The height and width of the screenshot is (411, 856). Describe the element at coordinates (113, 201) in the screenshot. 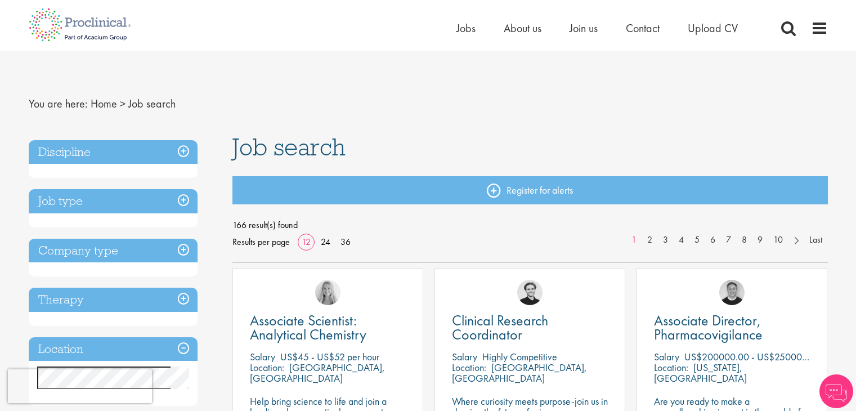

I see `div: Job type` at that location.